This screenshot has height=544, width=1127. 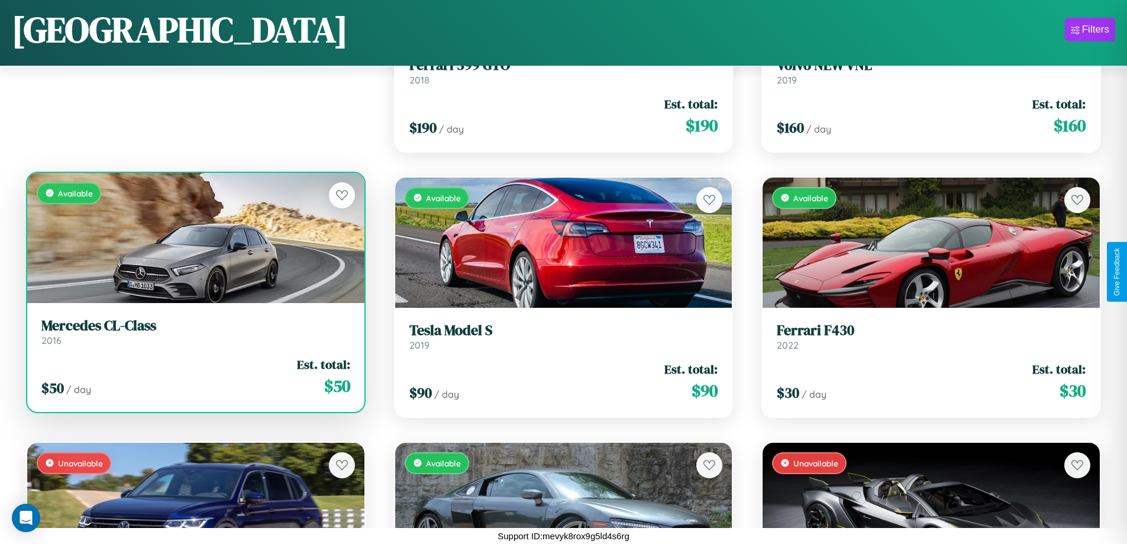 What do you see at coordinates (931, 65) in the screenshot?
I see `h3: Volvo NEW VNL` at bounding box center [931, 65].